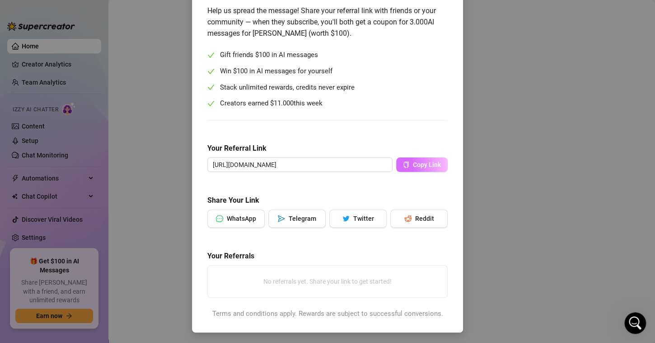 The image size is (655, 343). I want to click on div: Let me check on this with my team for you., so click(78, 110).